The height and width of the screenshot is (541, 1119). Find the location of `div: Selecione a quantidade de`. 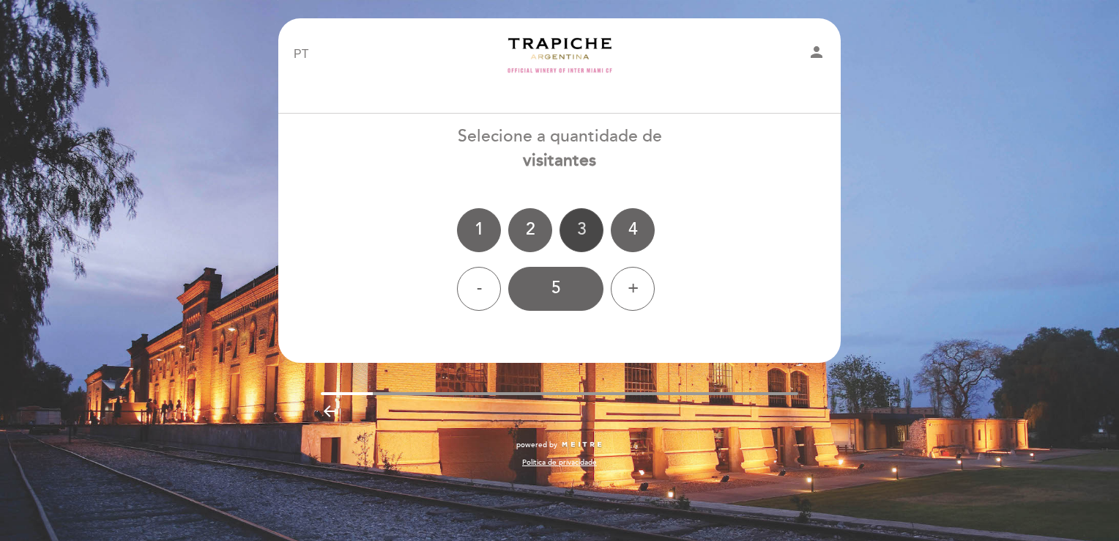

div: Selecione a quantidade de is located at coordinates (560, 149).